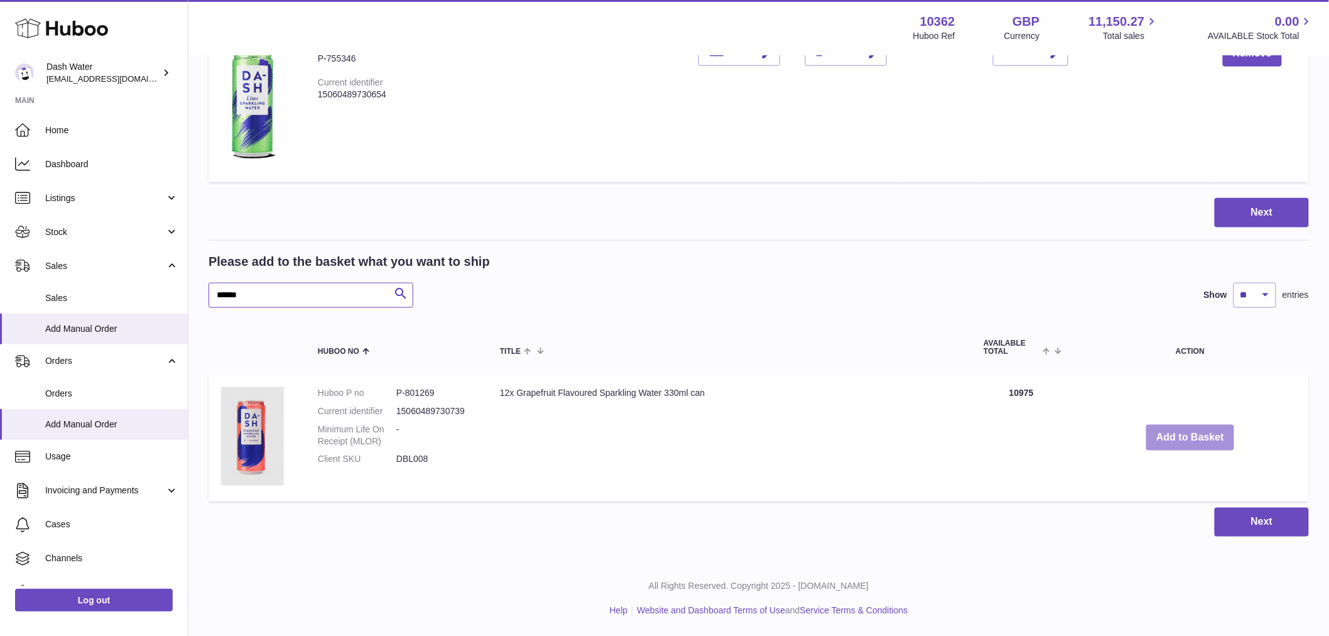 Image resolution: width=1329 pixels, height=636 pixels. I want to click on dd: P-801269, so click(435, 393).